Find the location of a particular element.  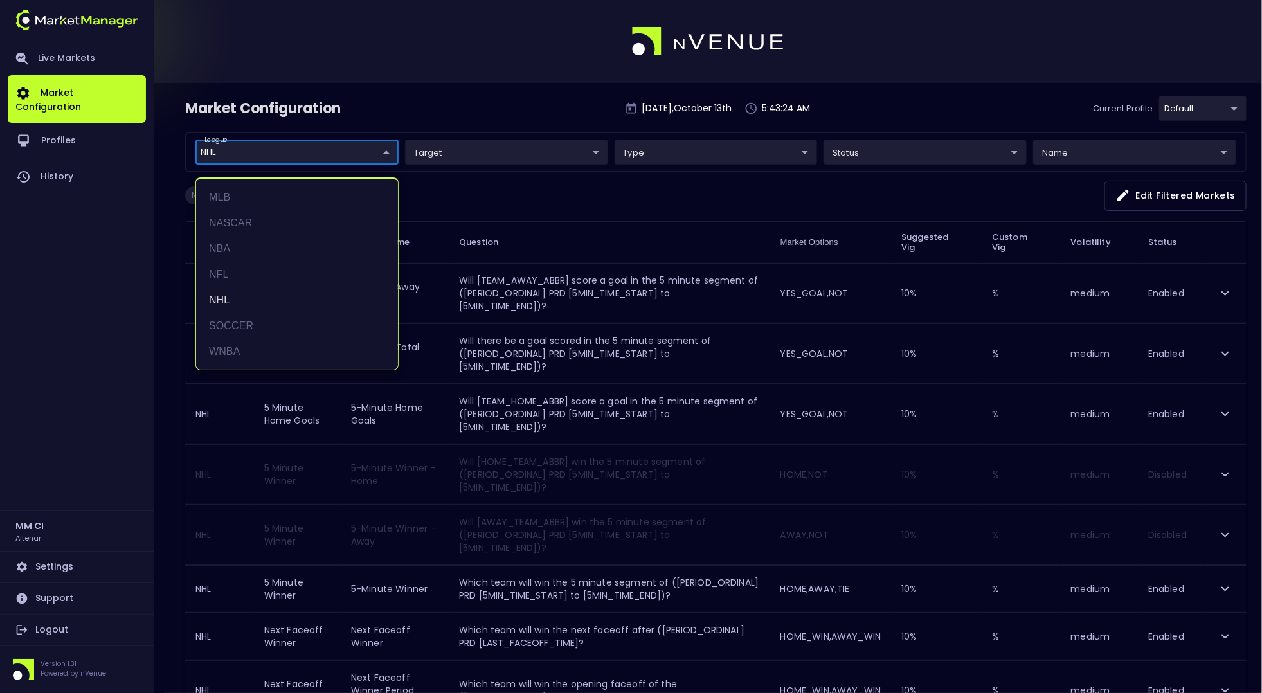

li: NFL is located at coordinates (297, 274).